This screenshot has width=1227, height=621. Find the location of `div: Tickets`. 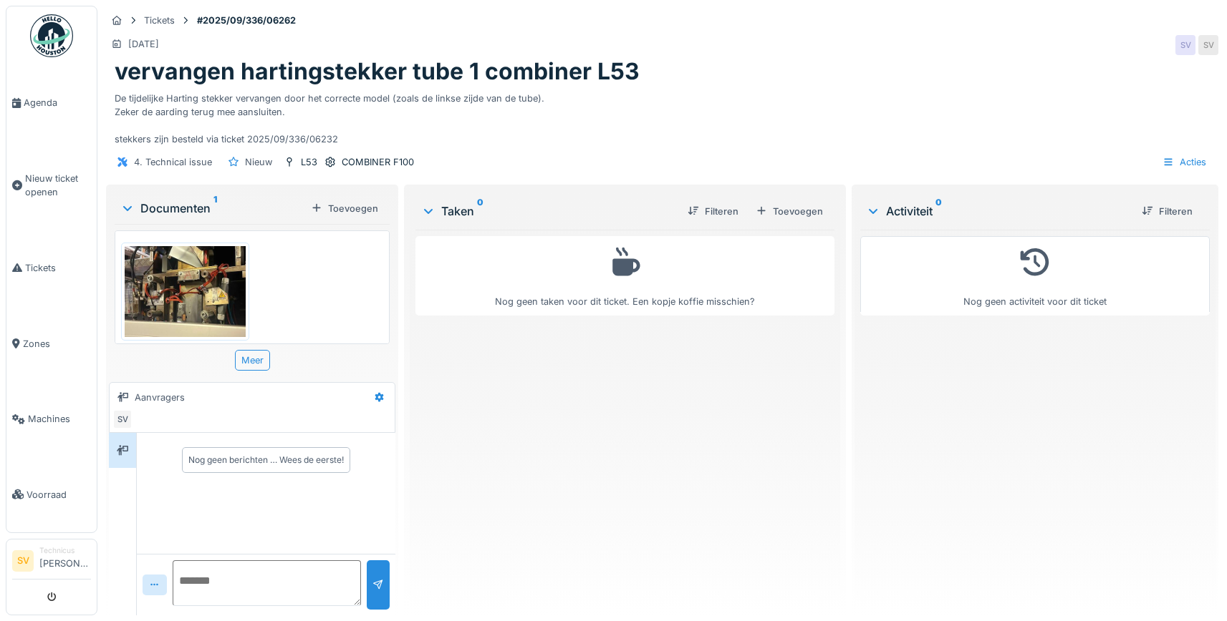

div: Tickets is located at coordinates (159, 20).